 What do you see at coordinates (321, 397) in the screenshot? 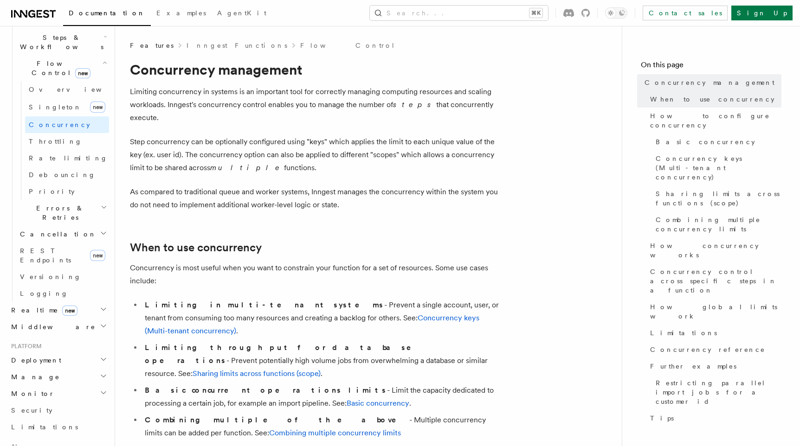
I see `li: - Limit the capacity dedicated to processing a certain job, for example an import pipeline. See: .` at bounding box center [321, 397].